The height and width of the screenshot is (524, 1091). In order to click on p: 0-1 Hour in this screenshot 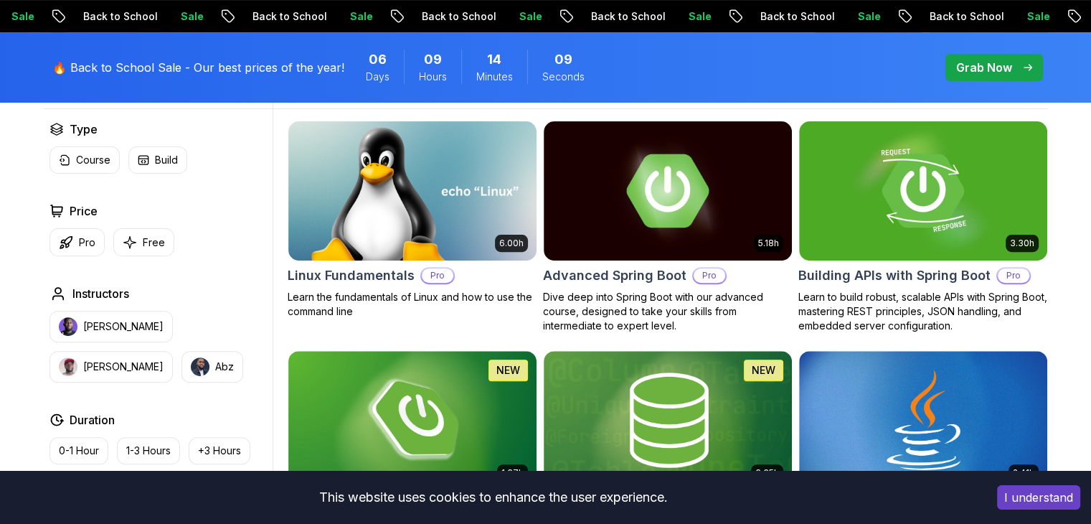, I will do `click(79, 451)`.